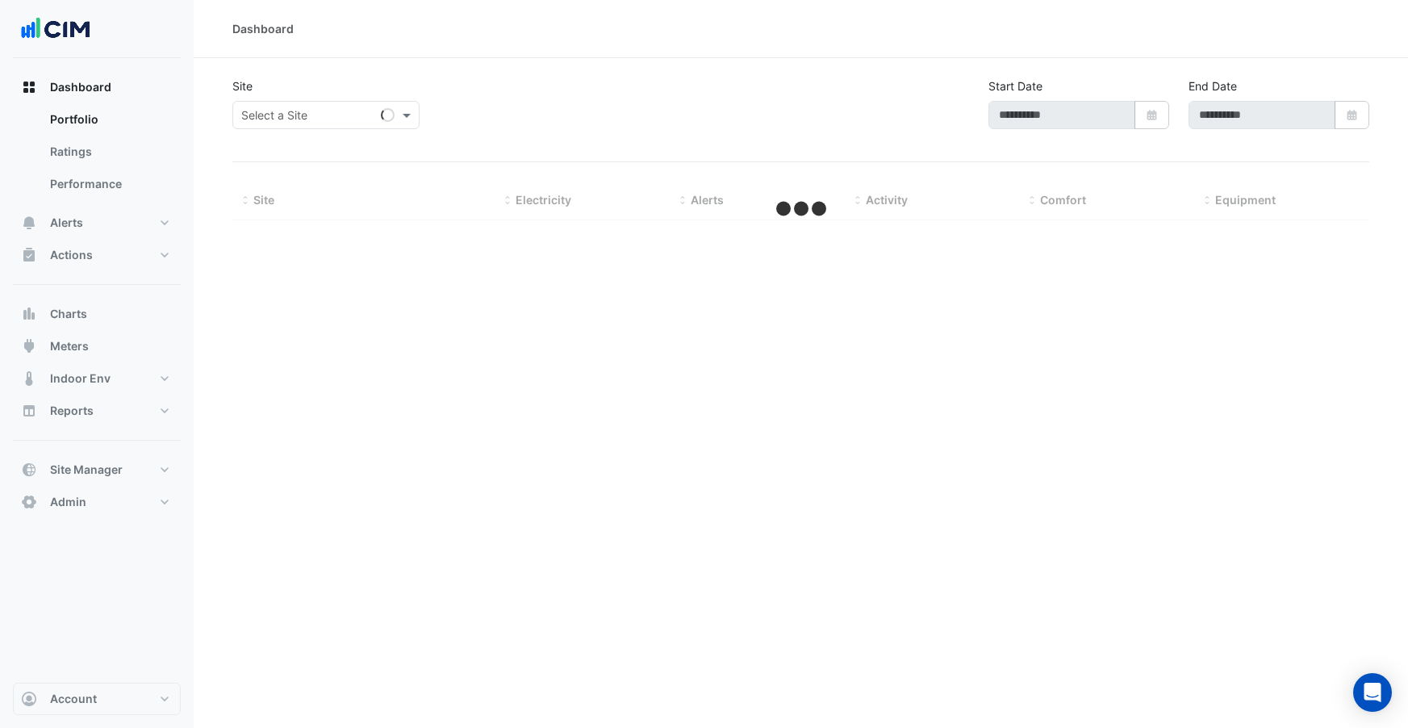 This screenshot has width=1408, height=728. Describe the element at coordinates (97, 502) in the screenshot. I see `button: Admin` at that location.